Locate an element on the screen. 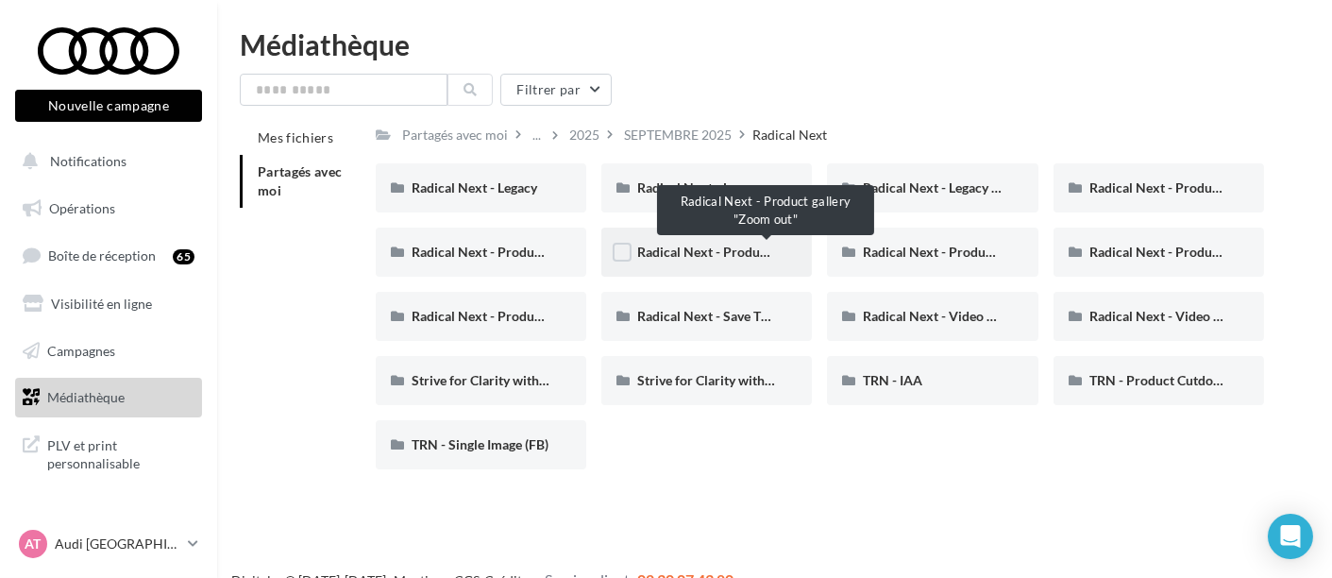 The width and height of the screenshot is (1332, 578). span: Boîte de réception is located at coordinates (102, 255).